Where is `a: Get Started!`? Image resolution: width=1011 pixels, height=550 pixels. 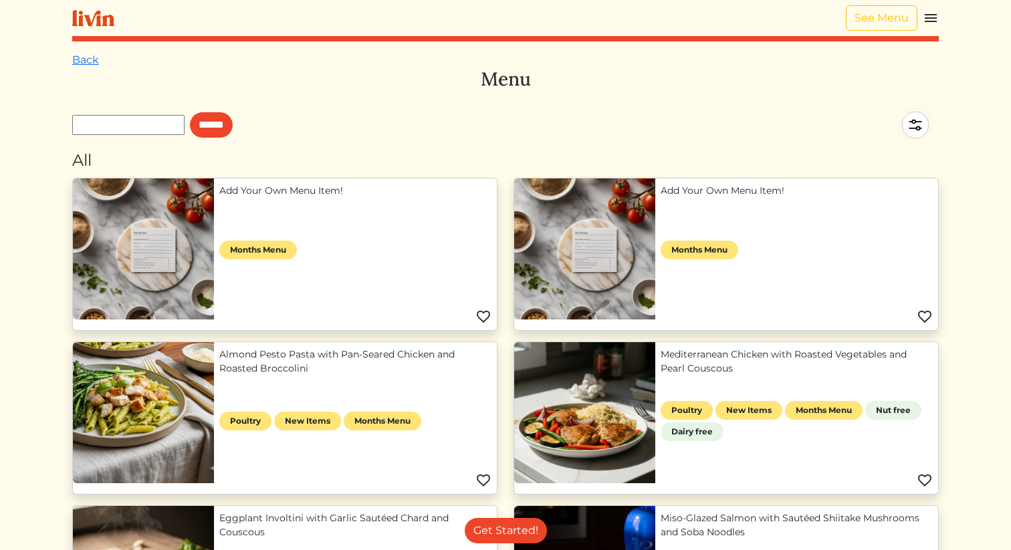
a: Get Started! is located at coordinates (506, 531).